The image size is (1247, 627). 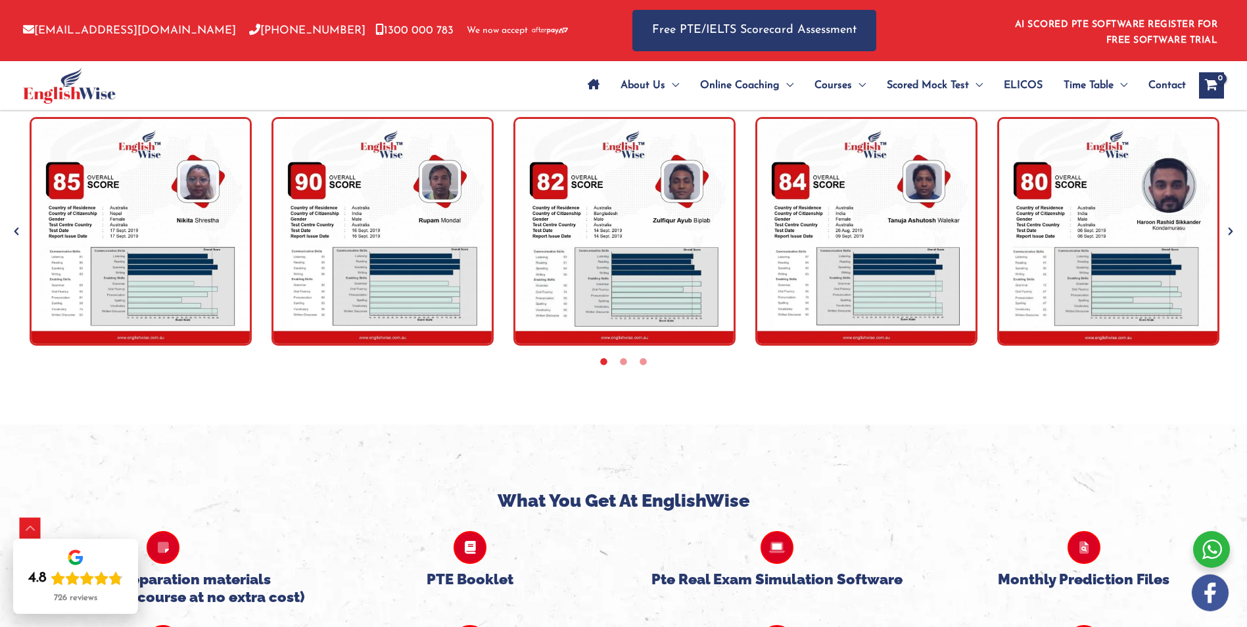 What do you see at coordinates (69, 85) in the screenshot?
I see `img: cropped-ew-logo` at bounding box center [69, 85].